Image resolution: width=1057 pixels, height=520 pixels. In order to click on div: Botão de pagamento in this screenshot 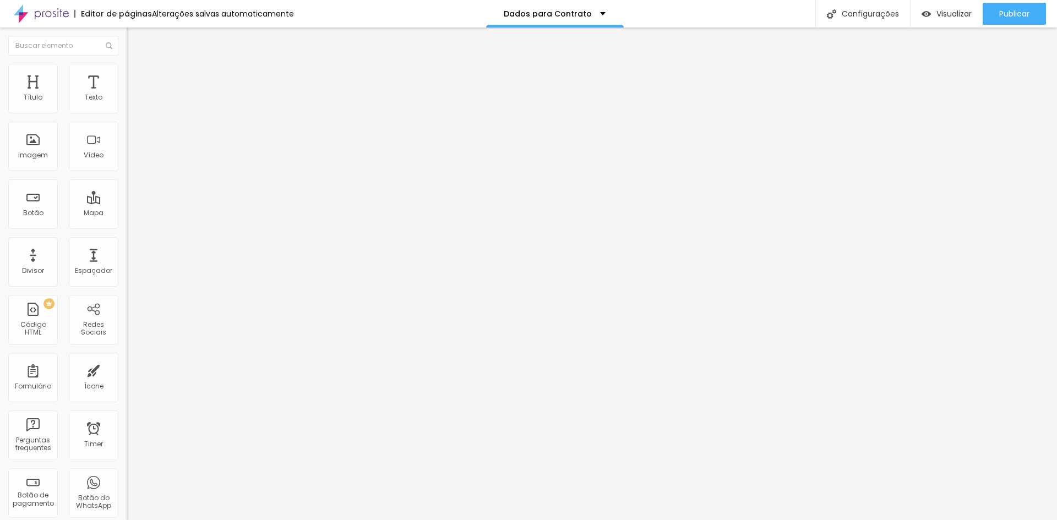, I will do `click(32, 499)`.